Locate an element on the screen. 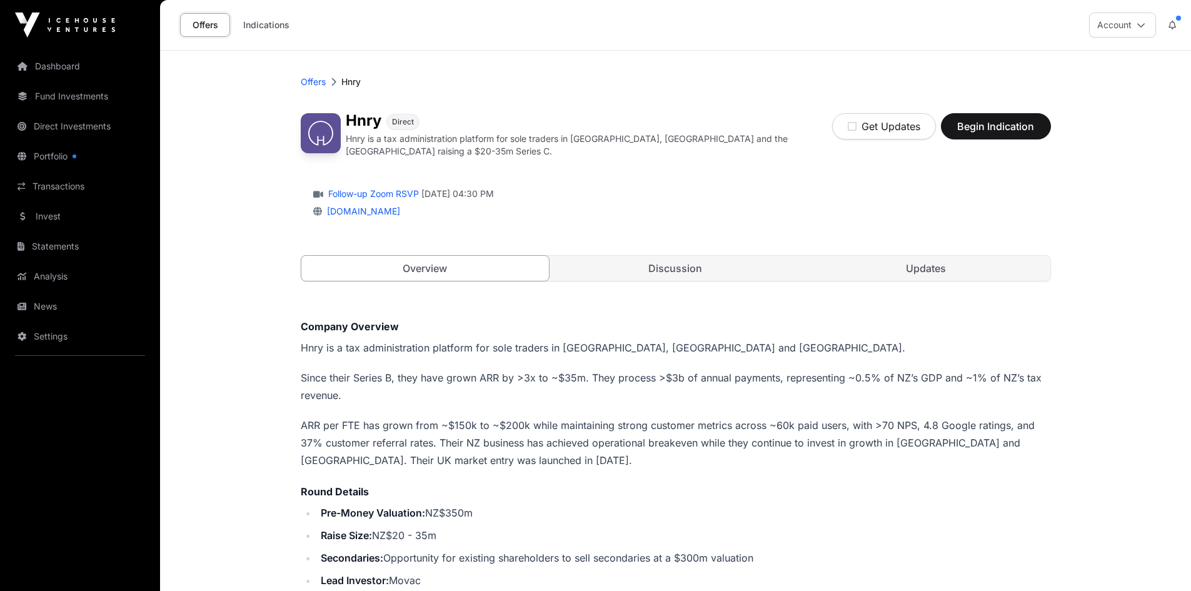  nav: Tabs is located at coordinates (676, 268).